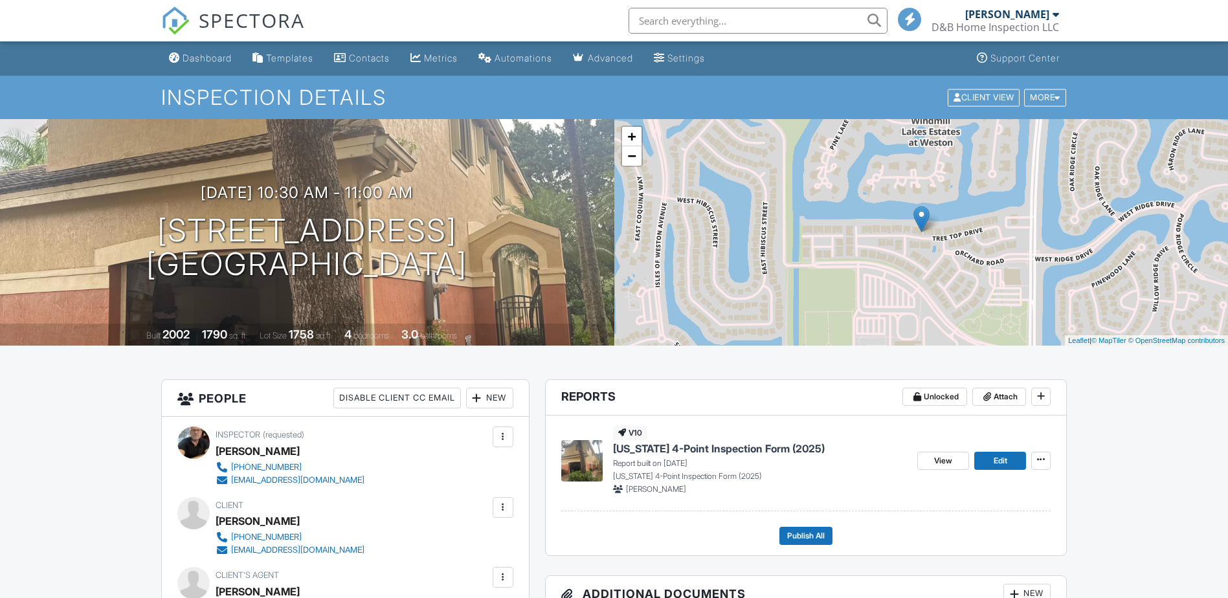 The height and width of the screenshot is (598, 1228). Describe the element at coordinates (1176, 340) in the screenshot. I see `a: © OpenStreetMap contributors` at that location.